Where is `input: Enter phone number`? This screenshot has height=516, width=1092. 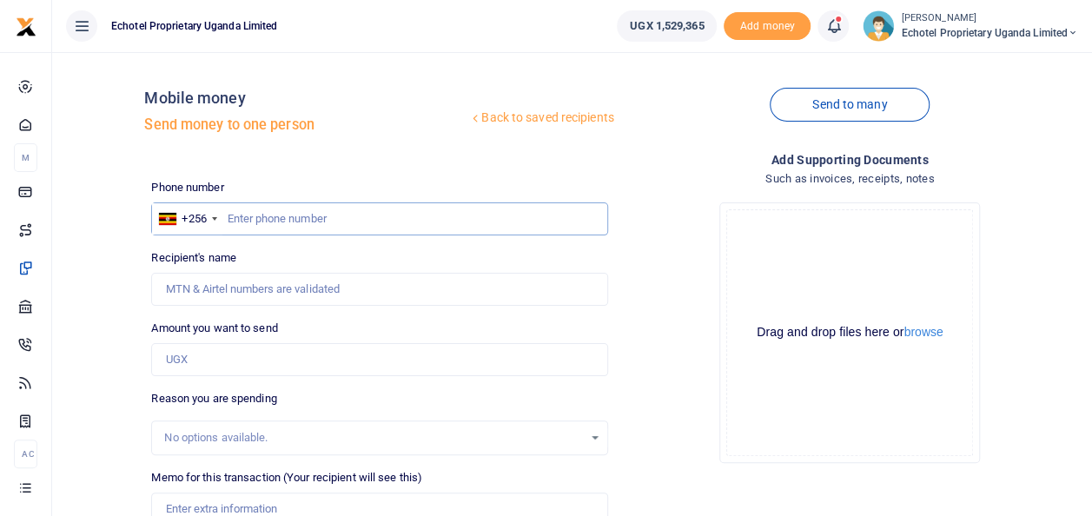 input: Enter phone number is located at coordinates (379, 219).